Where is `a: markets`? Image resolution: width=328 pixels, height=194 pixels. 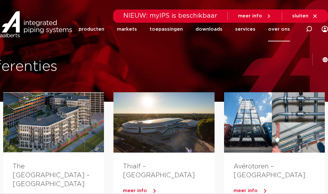
a: markets is located at coordinates (127, 29).